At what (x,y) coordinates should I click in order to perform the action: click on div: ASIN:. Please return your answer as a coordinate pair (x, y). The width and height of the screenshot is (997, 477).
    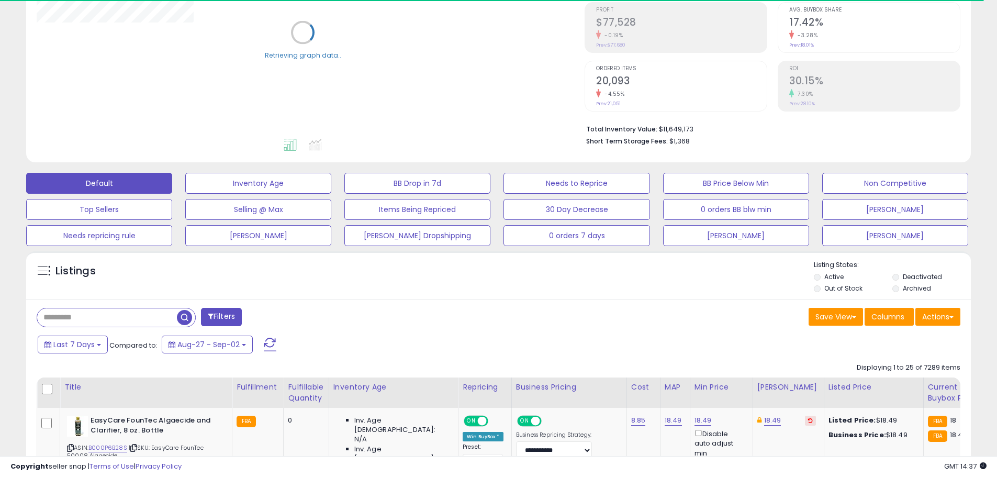
    Looking at the image, I should click on (146, 443).